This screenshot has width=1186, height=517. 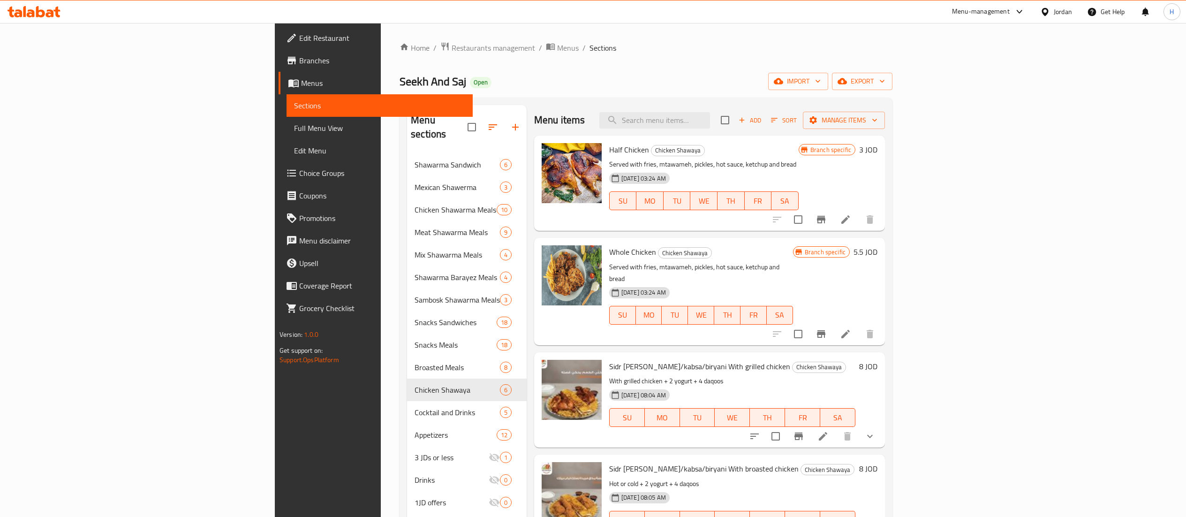 What do you see at coordinates (493, 48) in the screenshot?
I see `span: Restaurants management` at bounding box center [493, 48].